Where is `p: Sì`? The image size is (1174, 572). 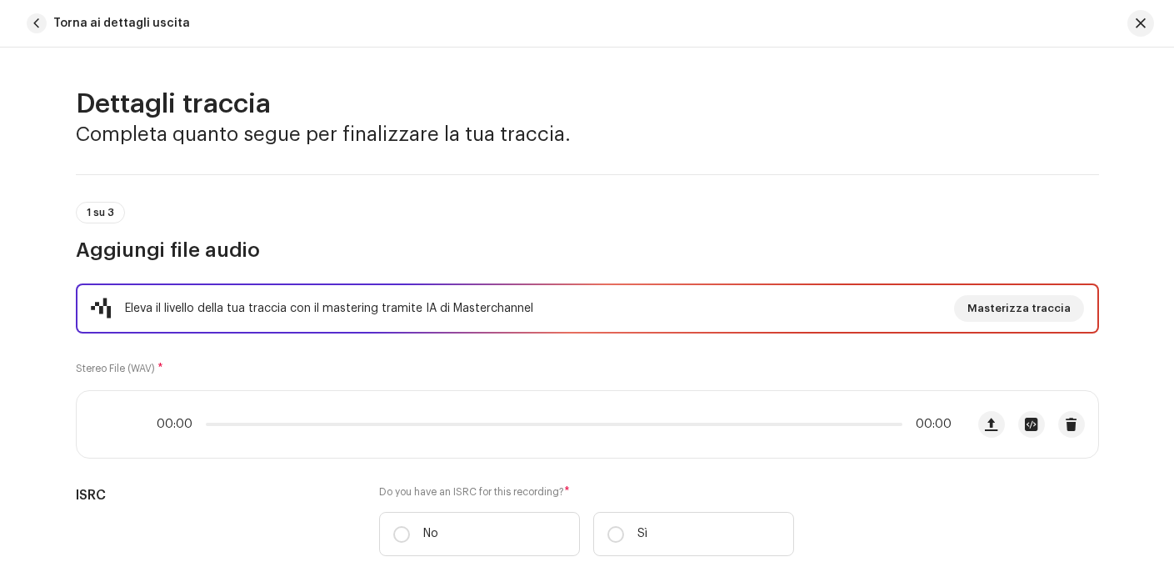
p: Sì is located at coordinates (643, 533).